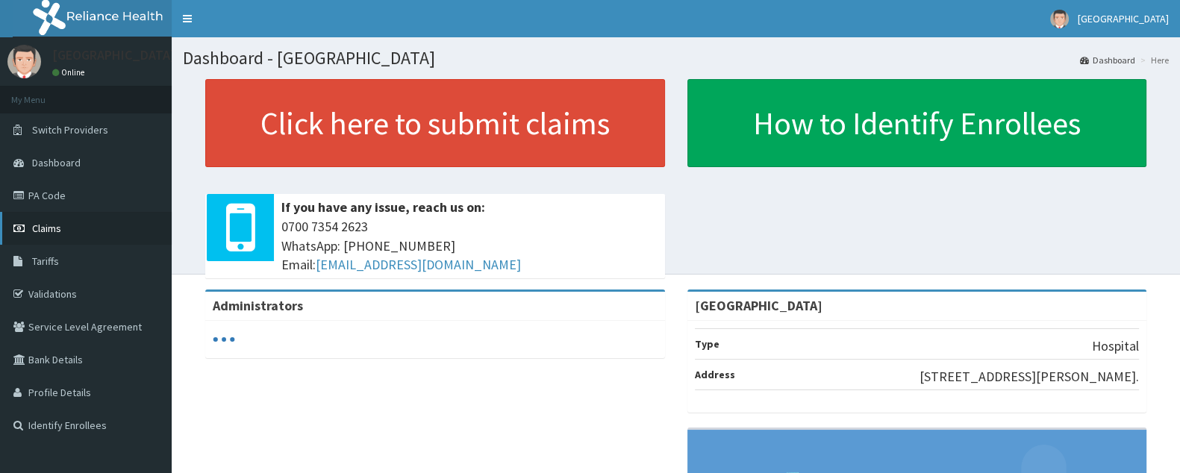  Describe the element at coordinates (70, 130) in the screenshot. I see `span: Switch Providers` at that location.